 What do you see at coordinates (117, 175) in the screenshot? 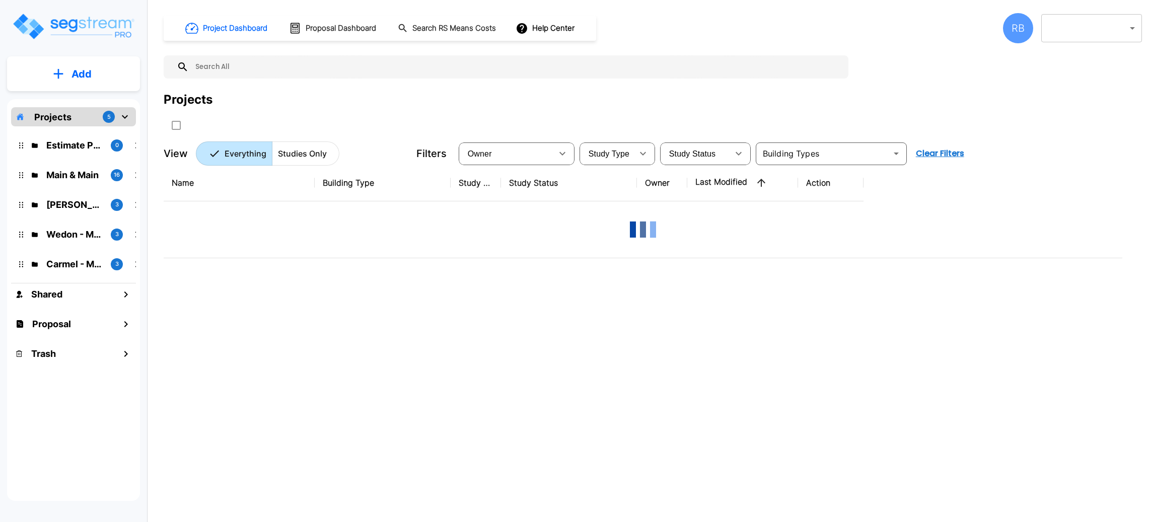
I see `p: 16` at bounding box center [117, 175].